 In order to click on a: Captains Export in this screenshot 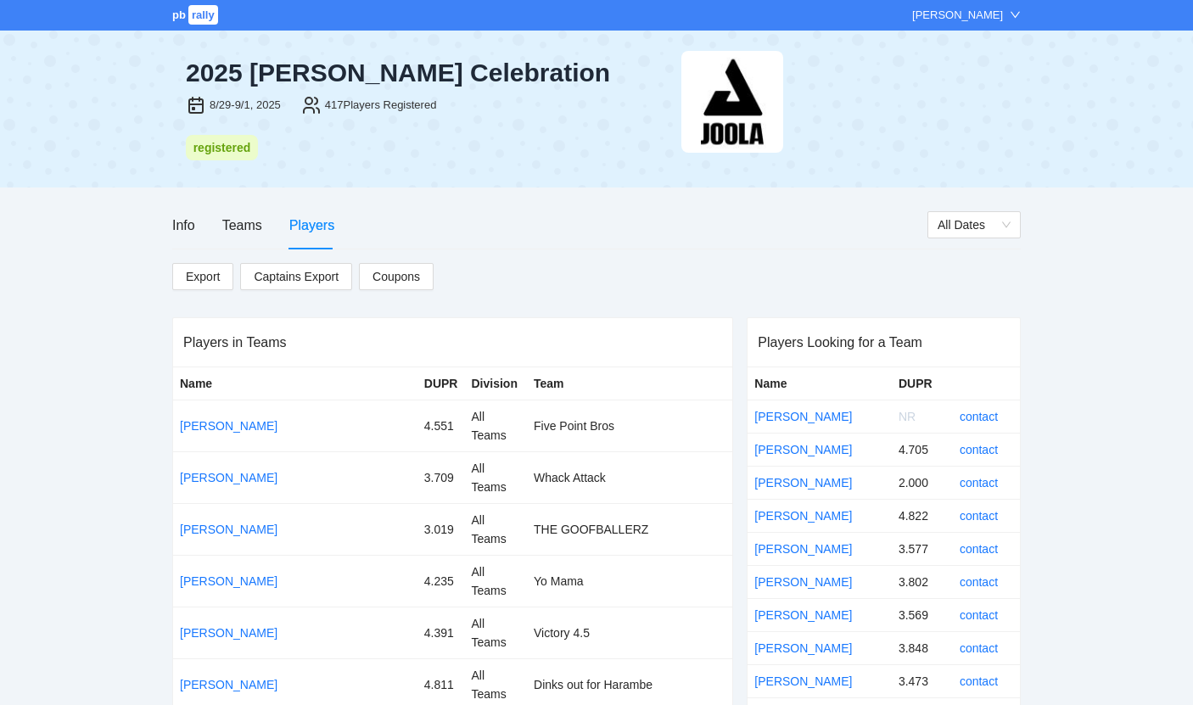, I will do `click(296, 277)`.